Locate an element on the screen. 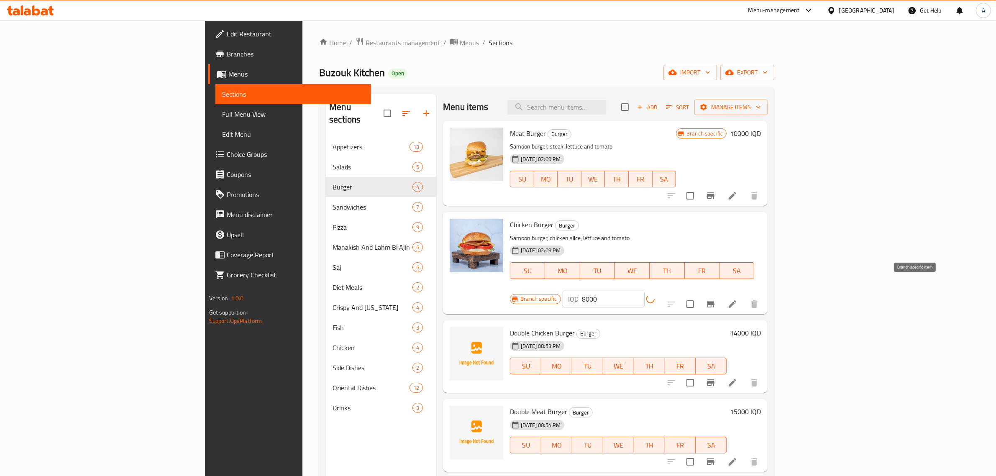  h6: 10000 IQD is located at coordinates (745, 133).